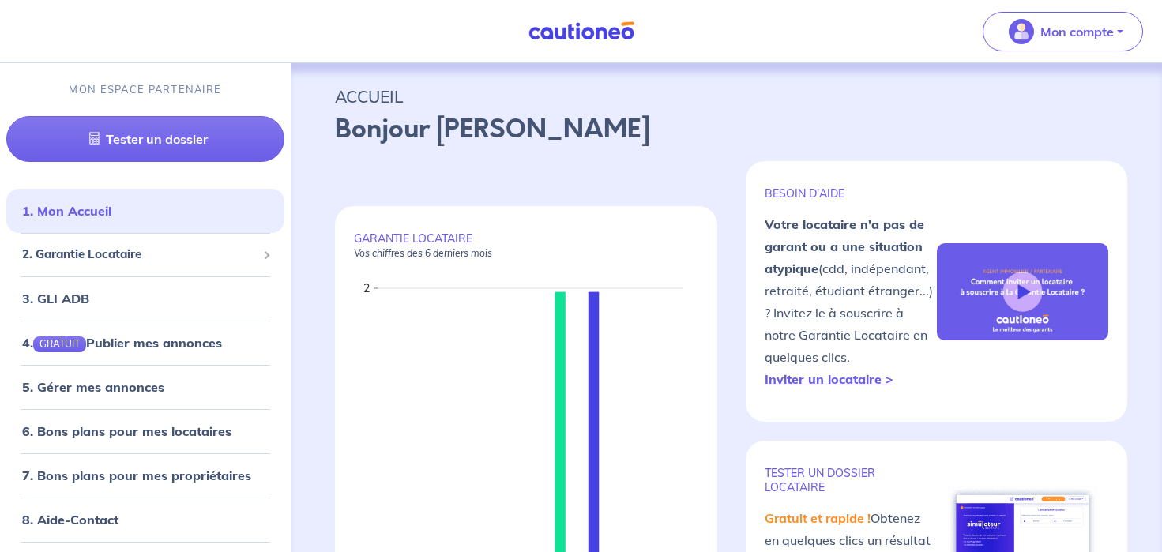 Image resolution: width=1162 pixels, height=552 pixels. What do you see at coordinates (145, 211) in the screenshot?
I see `div: 1. Mon Accueil` at bounding box center [145, 211].